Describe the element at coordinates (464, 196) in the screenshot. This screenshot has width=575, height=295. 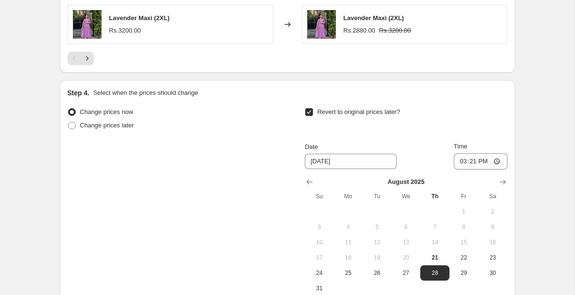
I see `th: Friday` at that location.